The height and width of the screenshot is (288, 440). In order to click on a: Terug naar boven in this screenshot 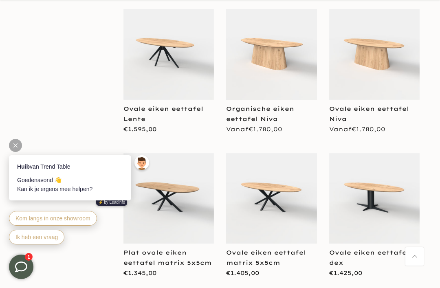, I will do `click(415, 257)`.